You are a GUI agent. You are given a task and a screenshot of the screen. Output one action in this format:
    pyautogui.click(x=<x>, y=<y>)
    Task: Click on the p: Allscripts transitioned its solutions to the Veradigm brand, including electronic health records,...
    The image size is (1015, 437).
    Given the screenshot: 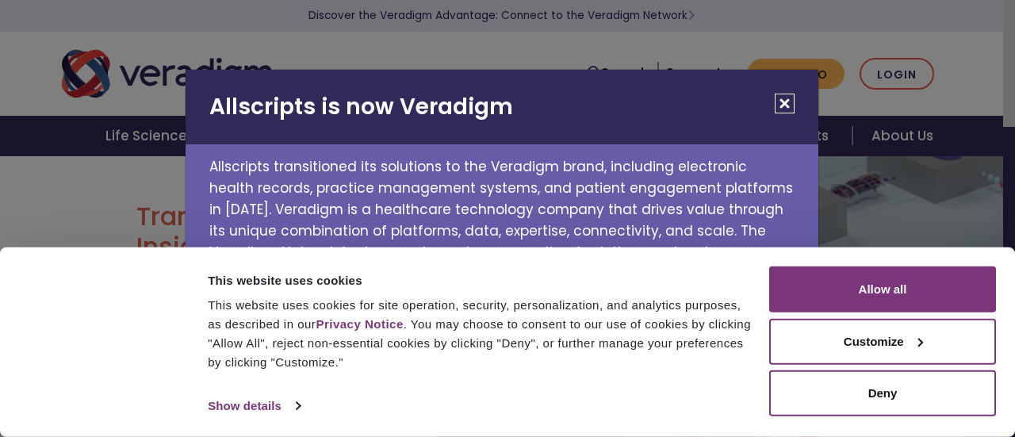 What is the action you would take?
    pyautogui.click(x=502, y=225)
    